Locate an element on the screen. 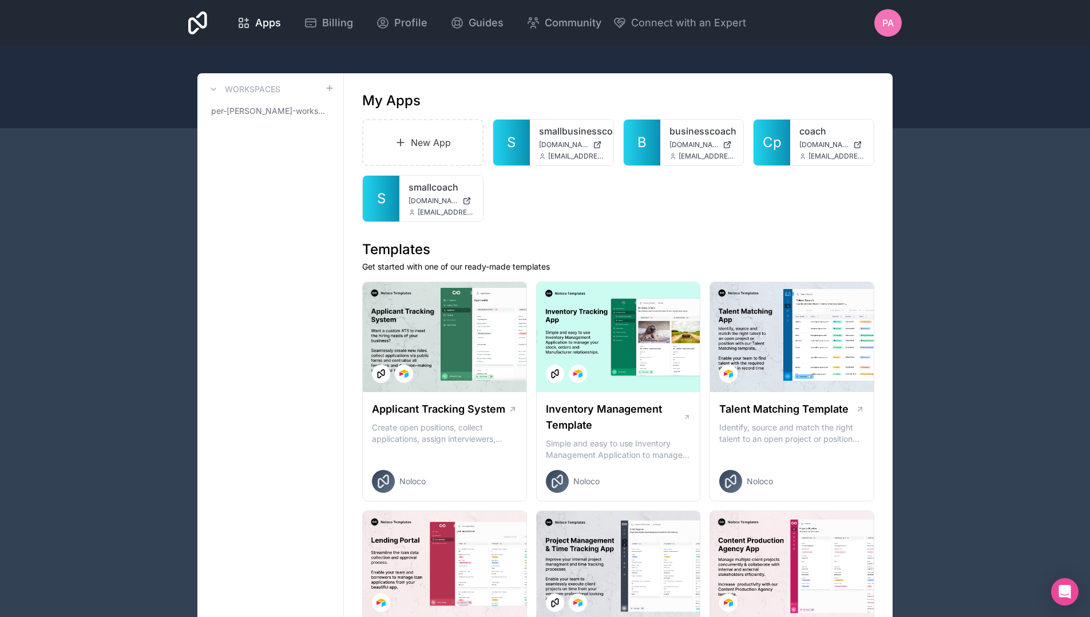  a: New App is located at coordinates (423, 142).